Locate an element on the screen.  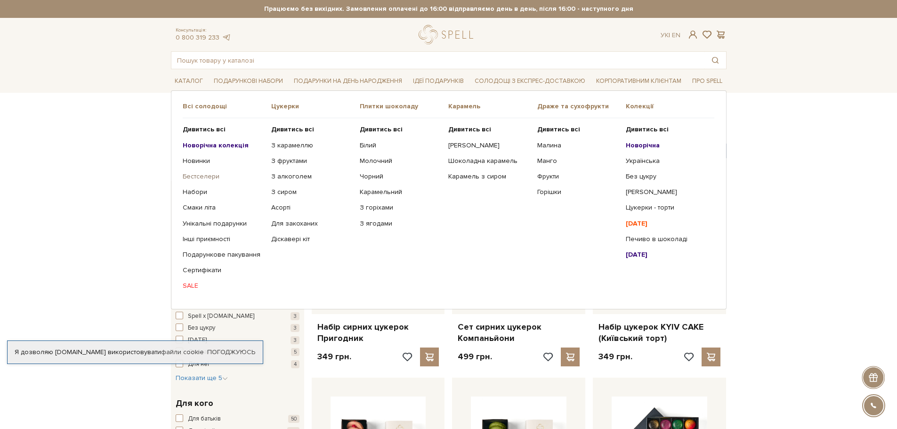
b: Новорічна колекція is located at coordinates (216, 145).